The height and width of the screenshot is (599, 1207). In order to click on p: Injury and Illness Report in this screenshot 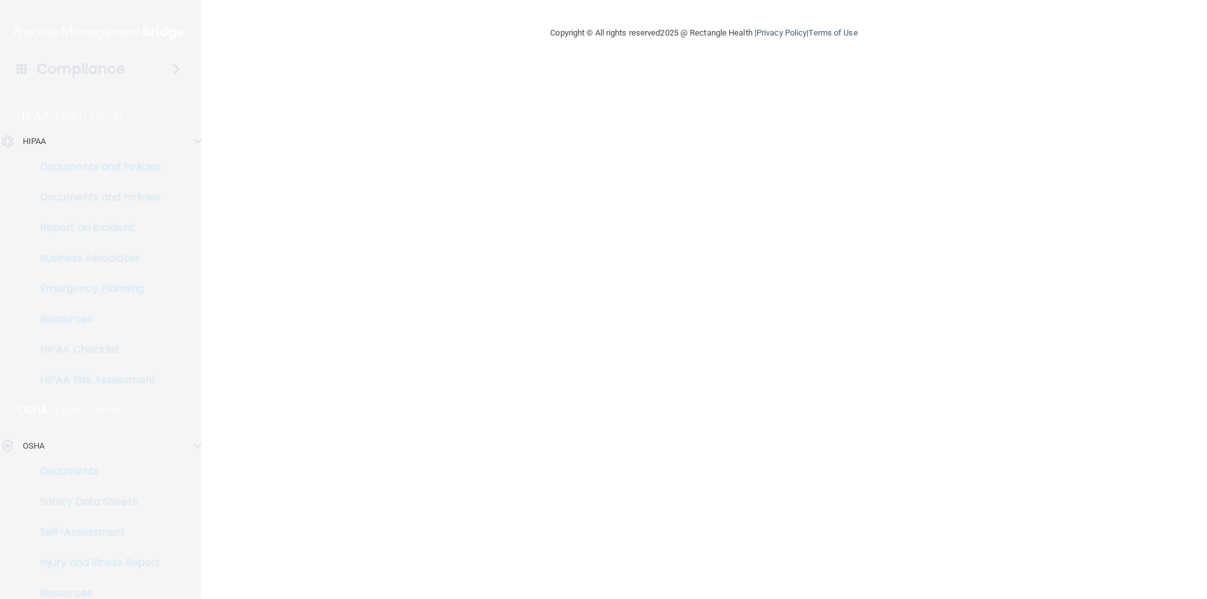, I will do `click(95, 563)`.